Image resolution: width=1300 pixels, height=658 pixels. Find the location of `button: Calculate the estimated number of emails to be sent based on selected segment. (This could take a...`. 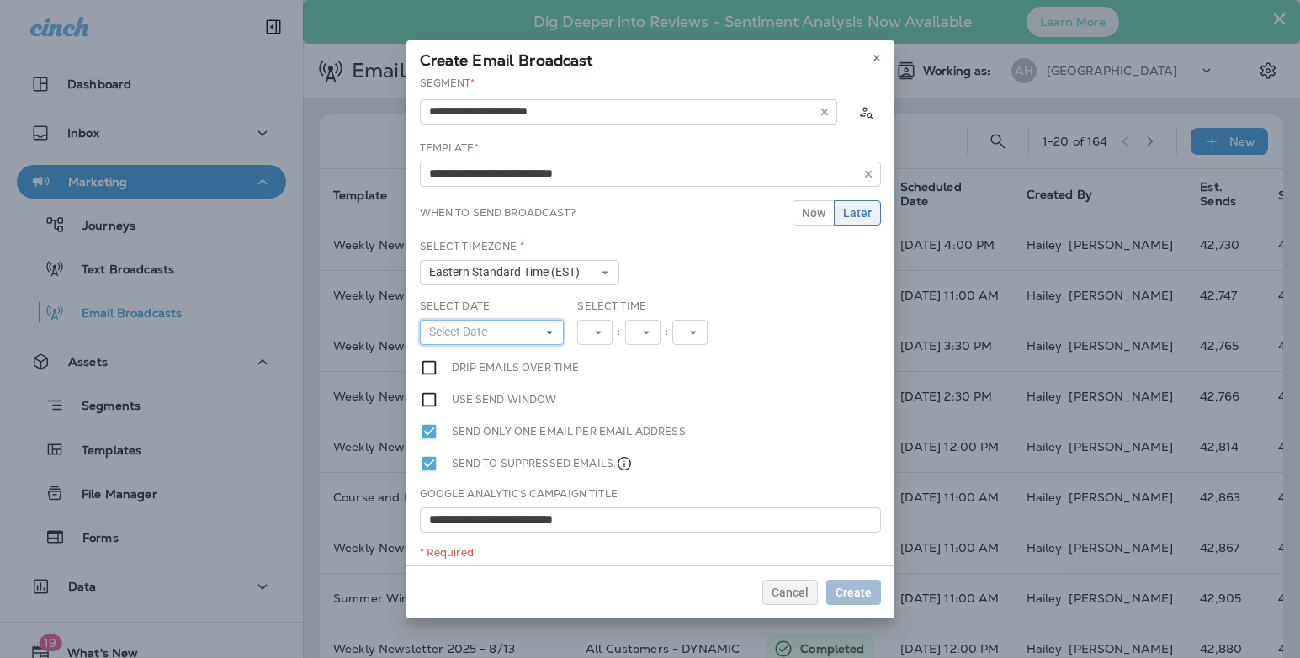

button: Calculate the estimated number of emails to be sent based on selected segment. (This could take a... is located at coordinates (866, 112).